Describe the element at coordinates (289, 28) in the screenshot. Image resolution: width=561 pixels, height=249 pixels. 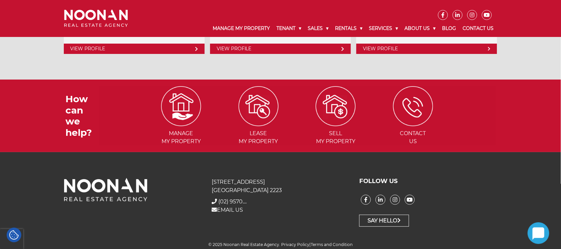
I see `a: Tenant` at that location.